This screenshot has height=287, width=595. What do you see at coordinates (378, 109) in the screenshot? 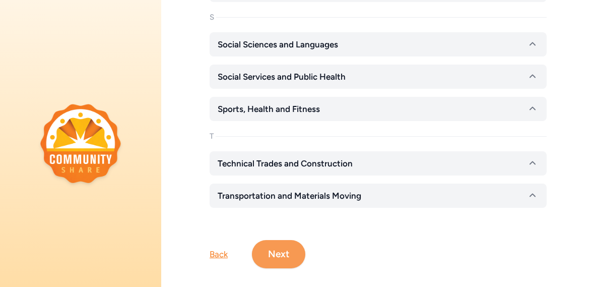
I see `button: Sports, Health and Fitness` at bounding box center [378, 109].